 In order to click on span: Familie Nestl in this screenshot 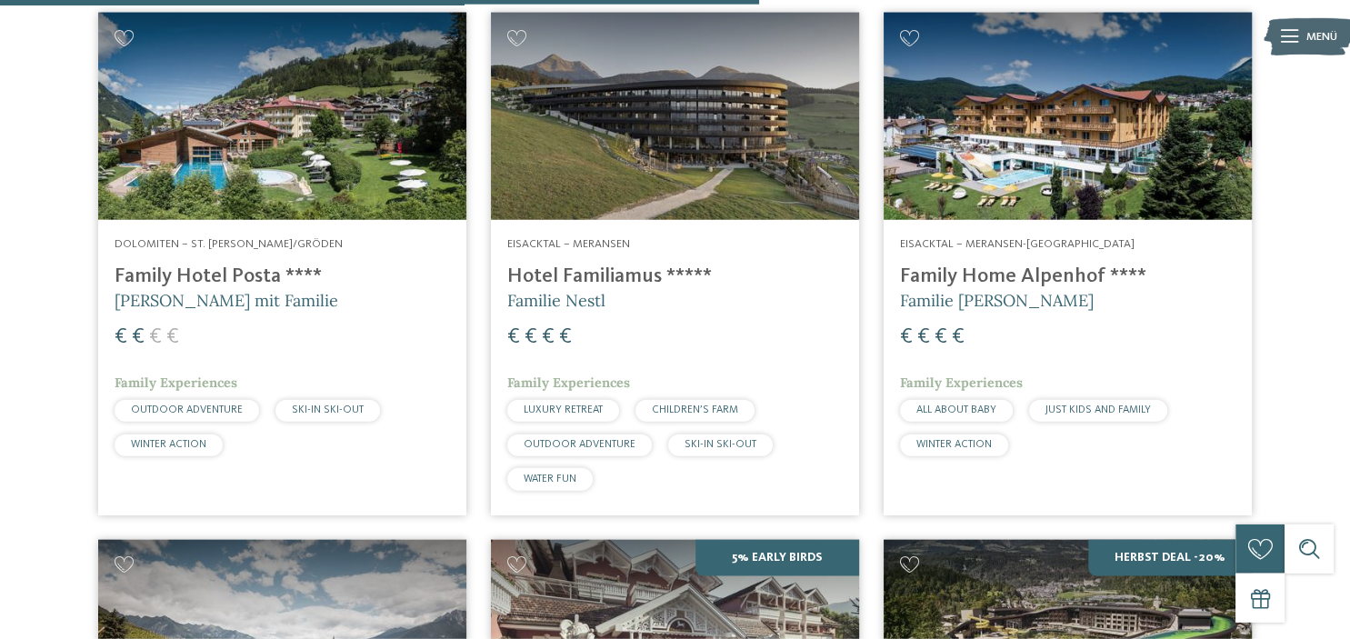, I will do `click(556, 300)`.